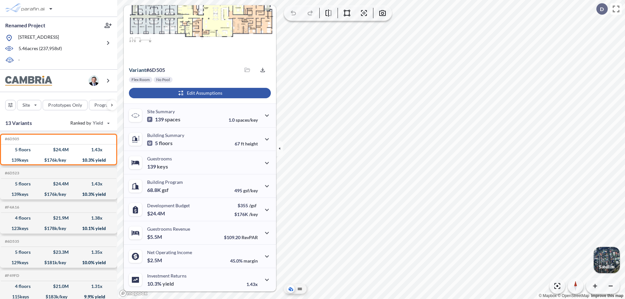 The image size is (625, 299). What do you see at coordinates (166, 135) in the screenshot?
I see `p: Building Summary` at bounding box center [166, 135].